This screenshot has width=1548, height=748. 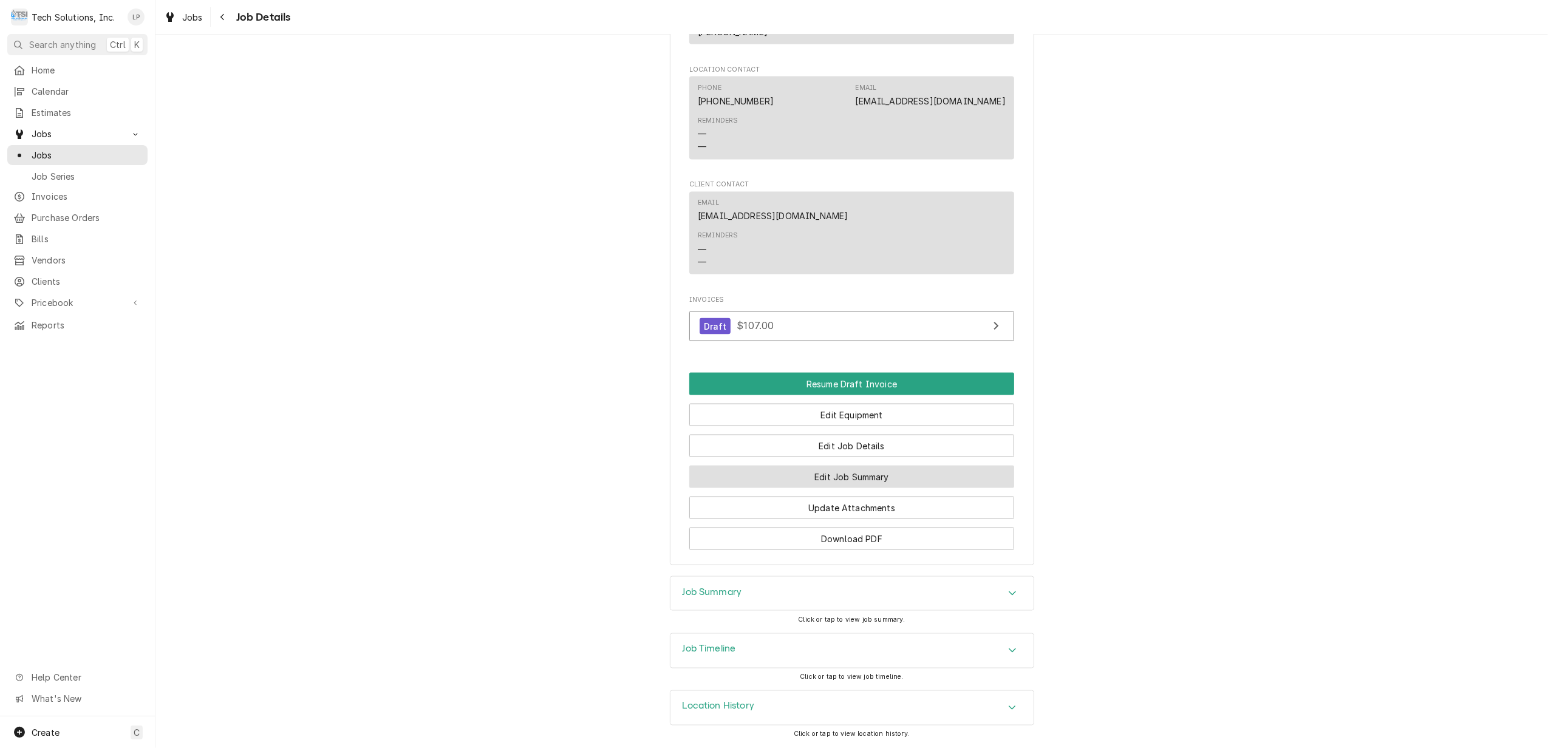 I want to click on span: Job Series, so click(x=86, y=176).